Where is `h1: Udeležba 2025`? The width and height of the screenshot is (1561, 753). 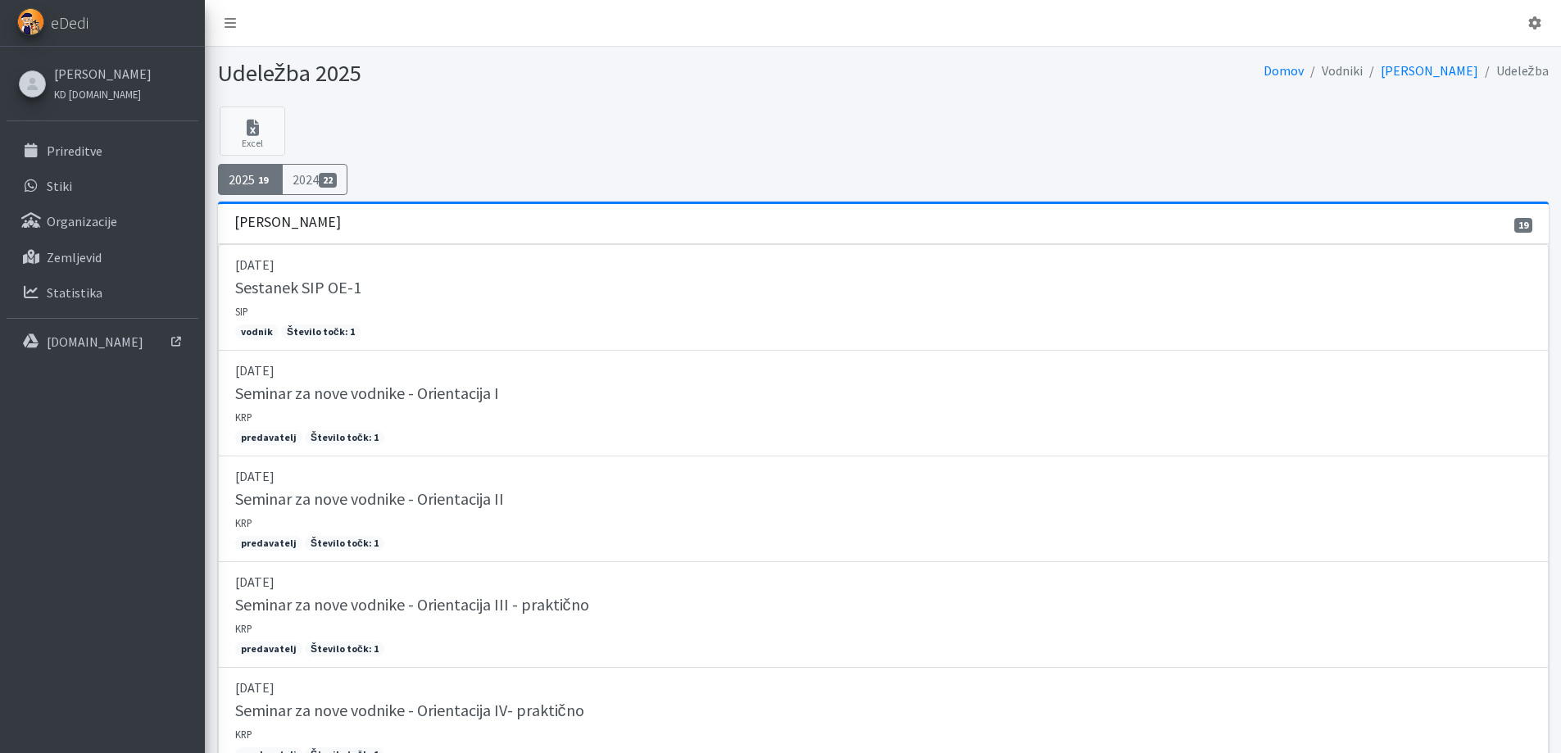 h1: Udeležba 2025 is located at coordinates (548, 73).